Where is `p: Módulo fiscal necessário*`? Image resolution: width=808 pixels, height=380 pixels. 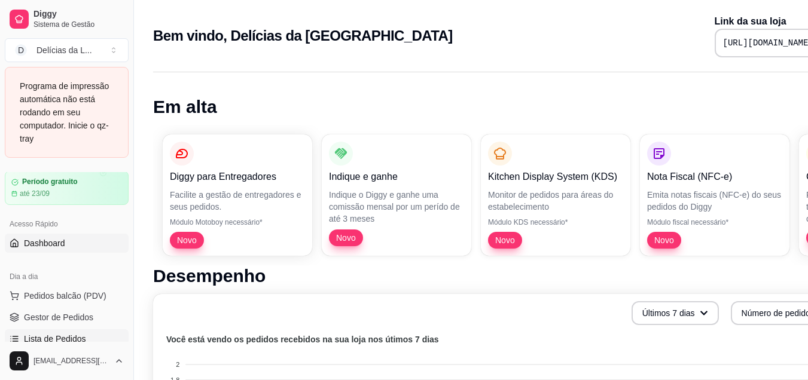
p: Módulo fiscal necessário* is located at coordinates (715, 223).